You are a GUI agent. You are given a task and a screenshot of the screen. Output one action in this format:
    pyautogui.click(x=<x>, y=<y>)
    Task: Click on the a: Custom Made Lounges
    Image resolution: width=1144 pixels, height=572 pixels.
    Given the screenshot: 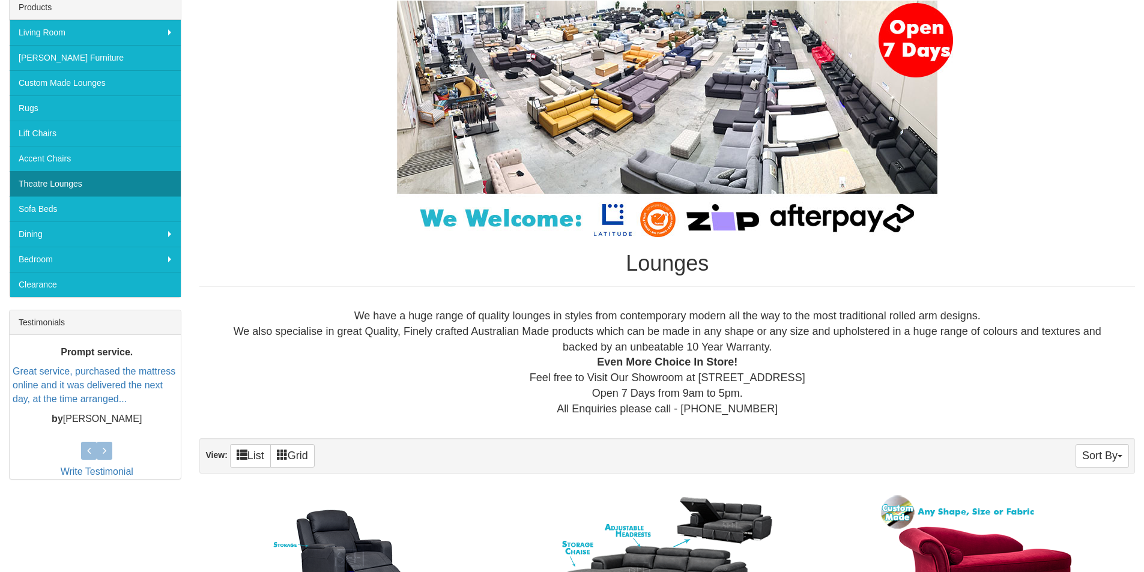 What is the action you would take?
    pyautogui.click(x=95, y=83)
    